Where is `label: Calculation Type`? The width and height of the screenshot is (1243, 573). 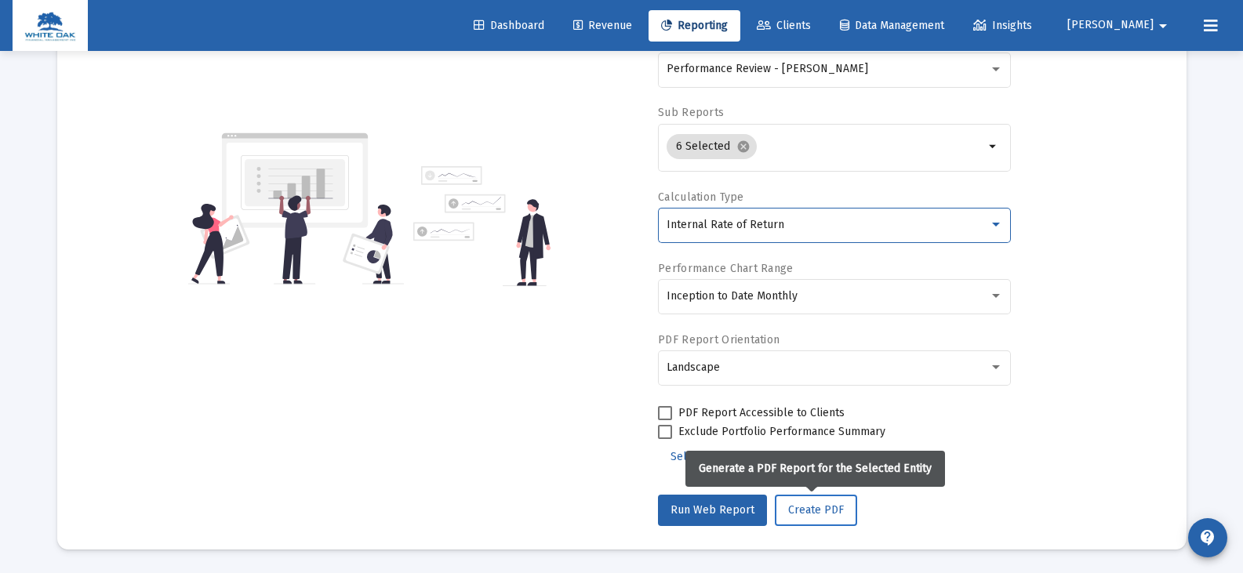
label: Calculation Type is located at coordinates (701, 197).